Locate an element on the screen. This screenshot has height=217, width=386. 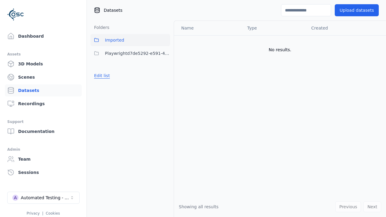
button: Edit list is located at coordinates (102, 76).